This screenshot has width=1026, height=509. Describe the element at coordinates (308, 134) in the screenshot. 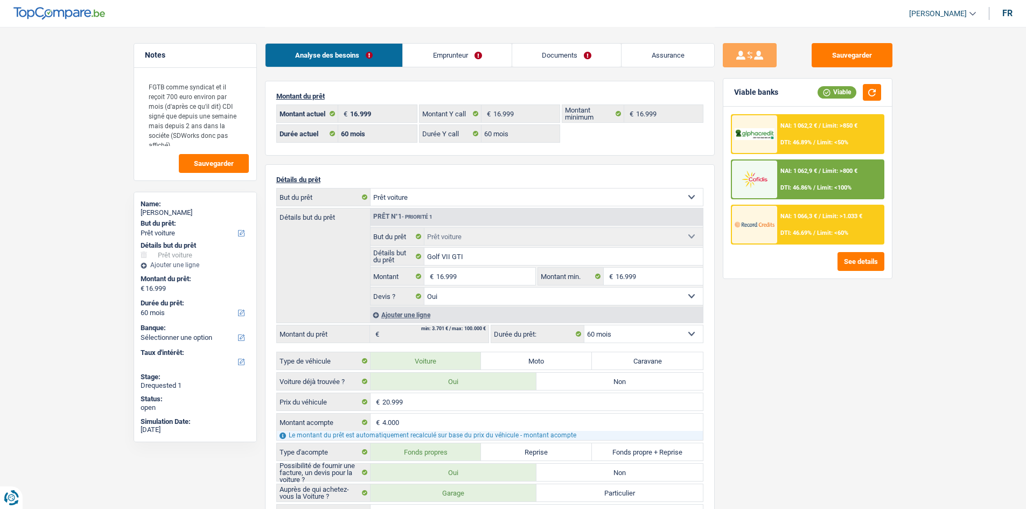

I see `label: Durée actuel` at that location.